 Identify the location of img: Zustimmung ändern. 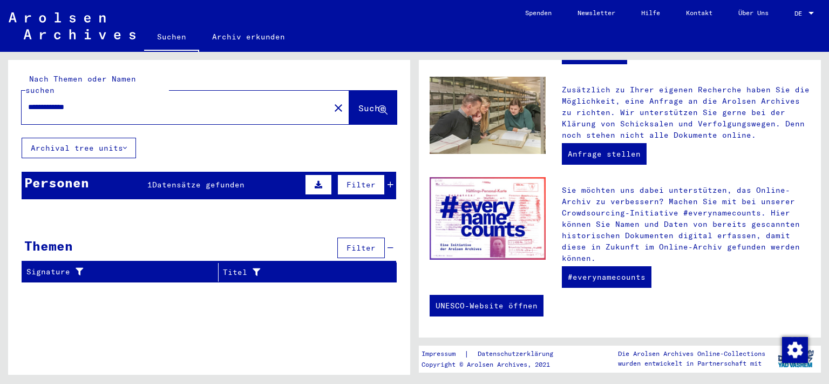
(795, 350).